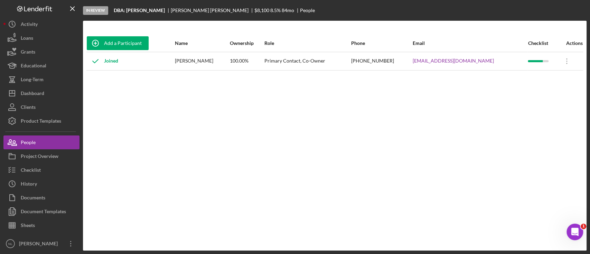 Image resolution: width=590 pixels, height=254 pixels. I want to click on text: NL, so click(10, 244).